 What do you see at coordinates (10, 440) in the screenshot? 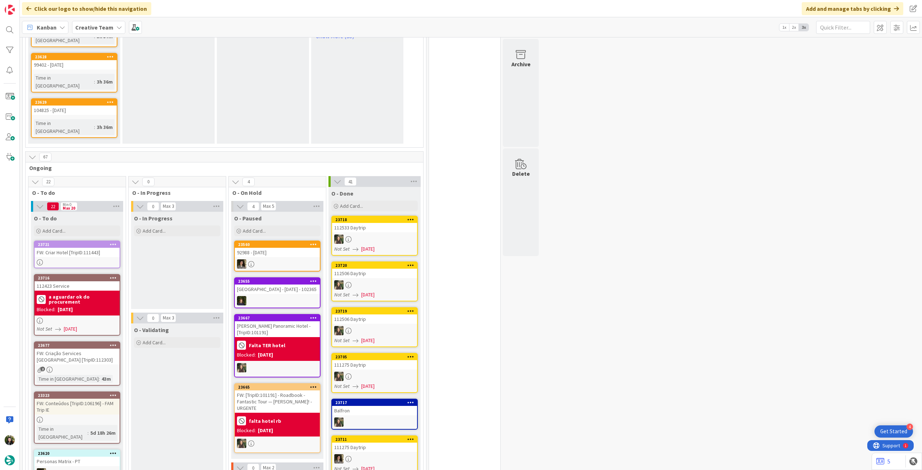
I see `img: BC` at bounding box center [10, 440].